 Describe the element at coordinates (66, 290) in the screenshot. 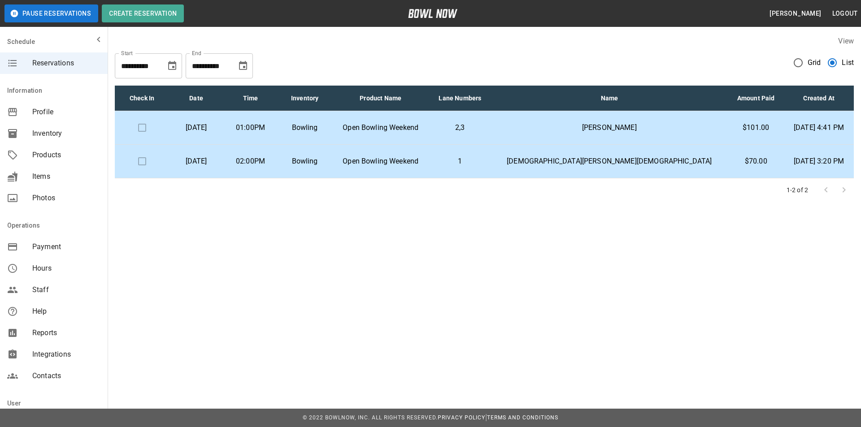

I see `span: Staff` at that location.